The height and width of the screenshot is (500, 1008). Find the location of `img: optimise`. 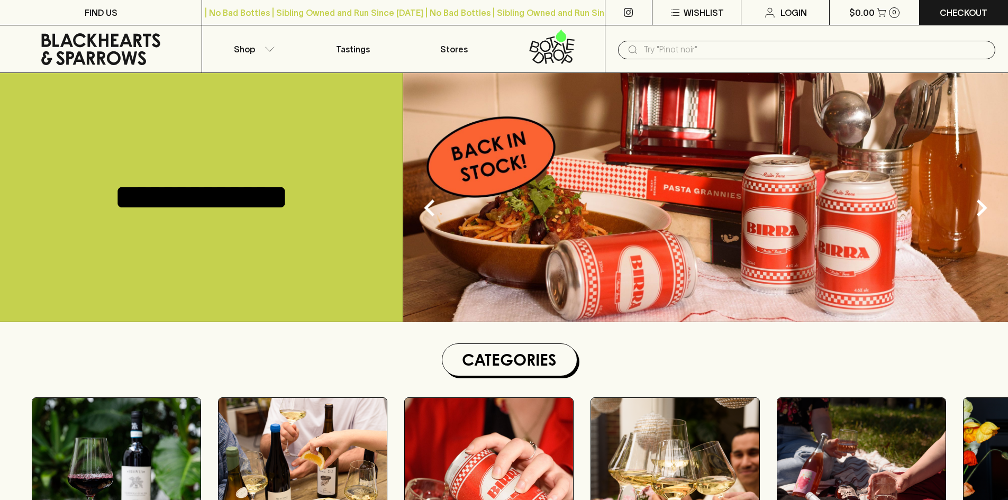

img: optimise is located at coordinates (705, 197).